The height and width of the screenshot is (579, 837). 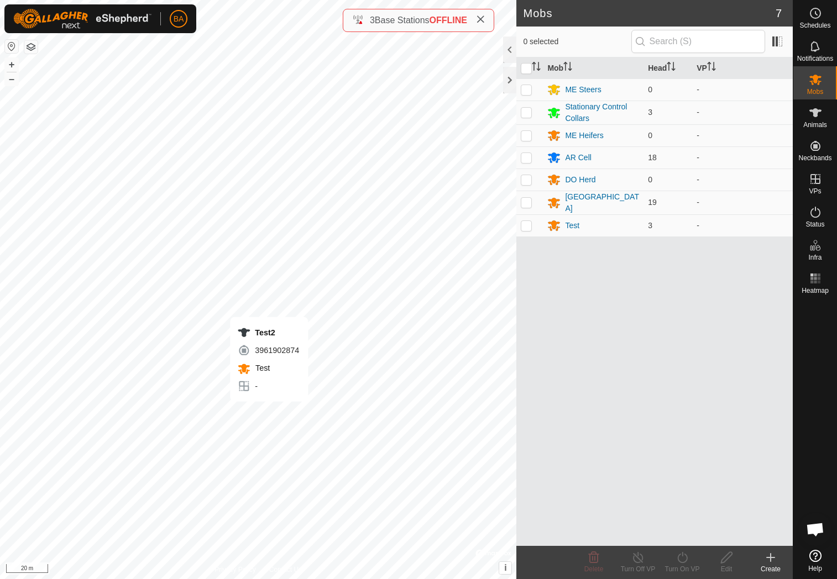 What do you see at coordinates (505, 567) in the screenshot?
I see `span: i` at bounding box center [505, 567].